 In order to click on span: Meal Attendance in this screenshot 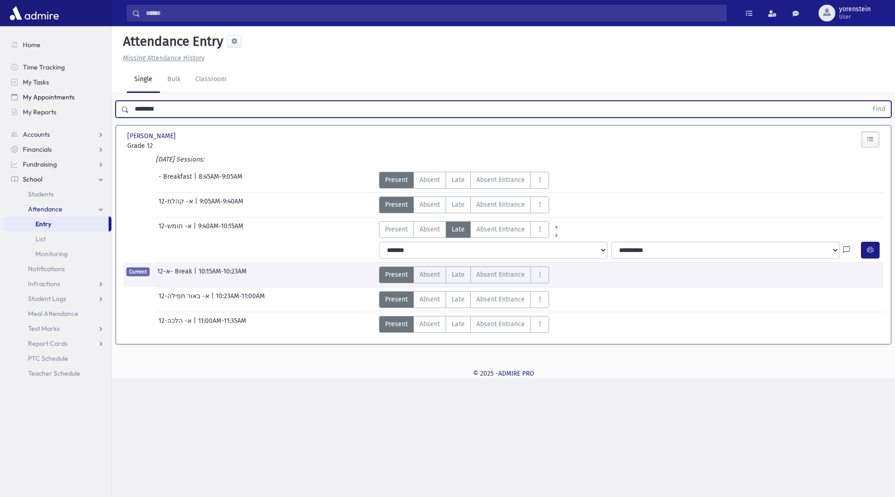, I will do `click(53, 313)`.